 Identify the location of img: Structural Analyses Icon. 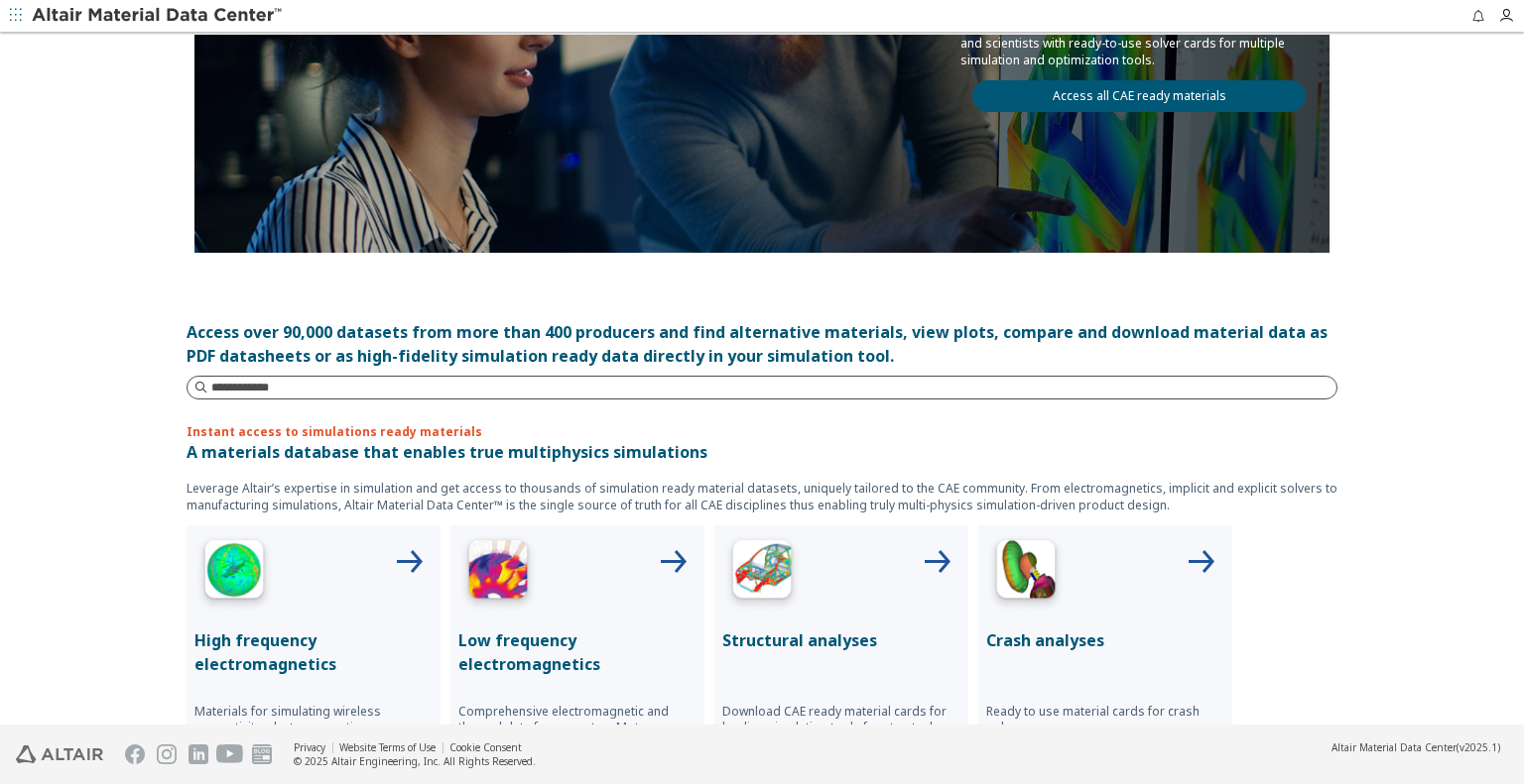
(762, 574).